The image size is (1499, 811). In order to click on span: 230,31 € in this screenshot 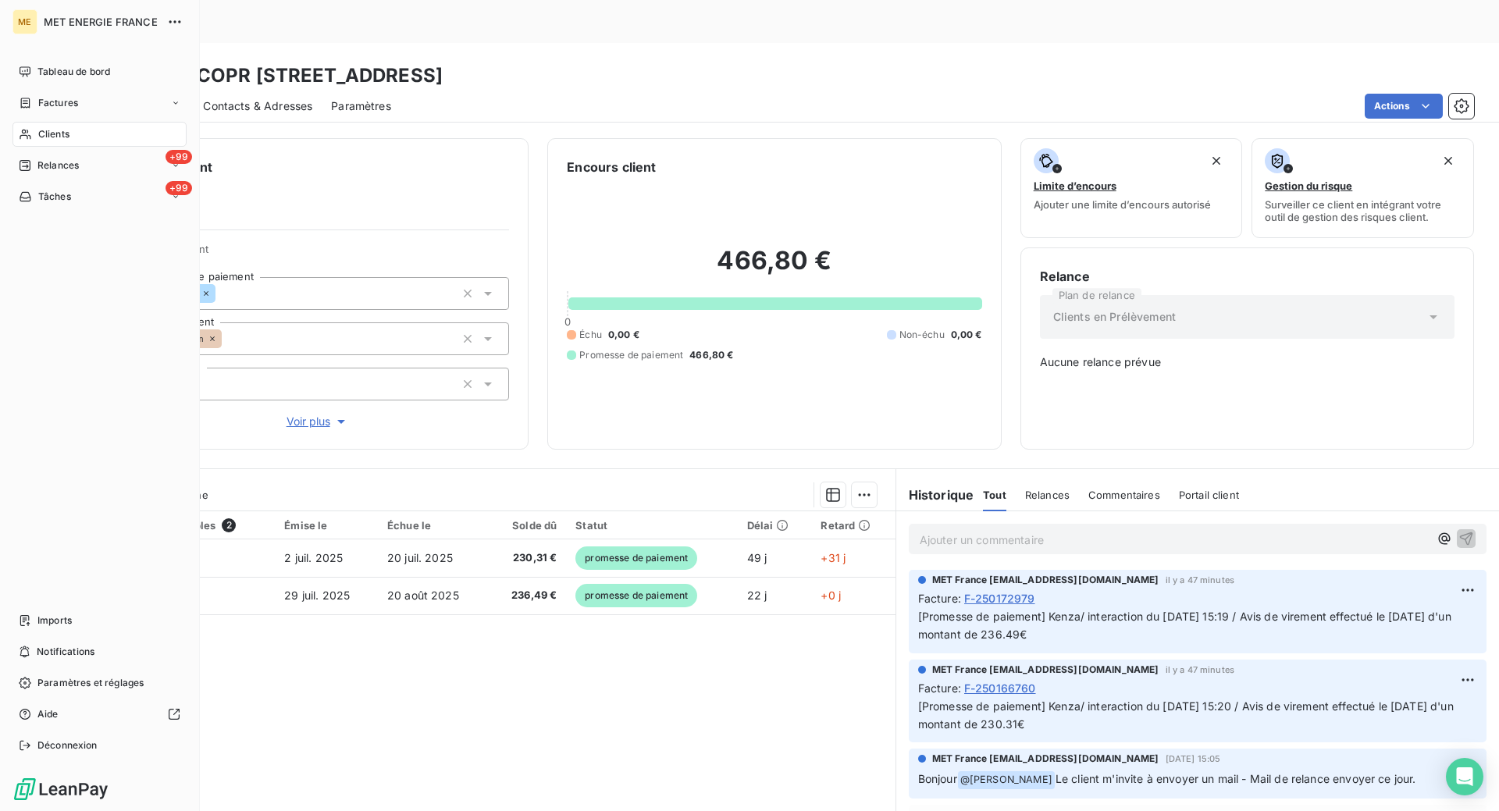, I will do `click(527, 558)`.